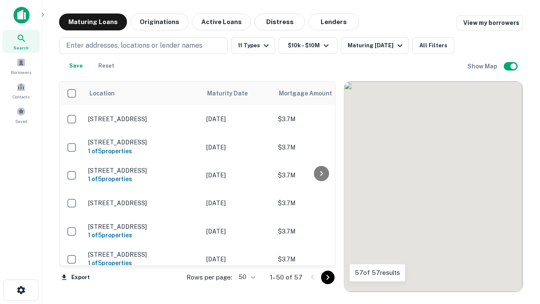 This screenshot has width=540, height=304. I want to click on button: Save your search to get updates of matches that match your search criteria., so click(76, 66).